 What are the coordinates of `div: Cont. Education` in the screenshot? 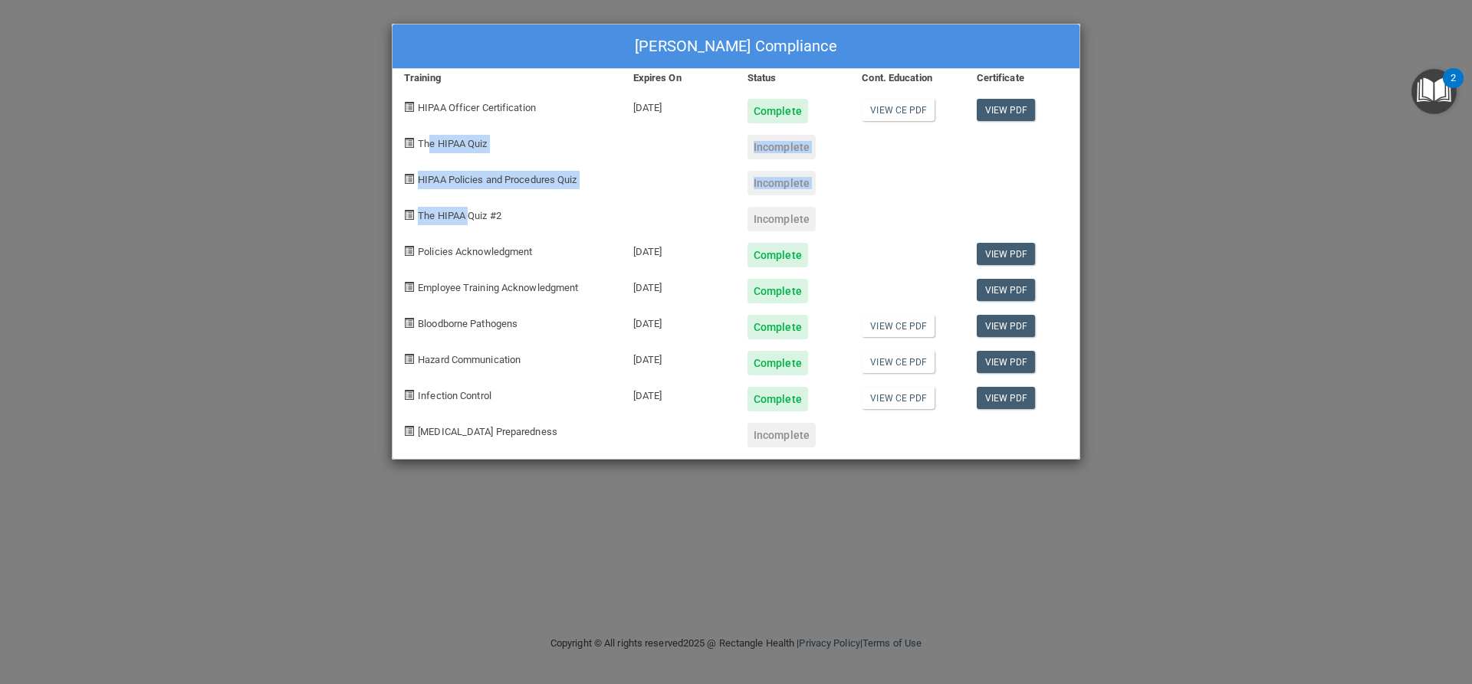 It's located at (907, 78).